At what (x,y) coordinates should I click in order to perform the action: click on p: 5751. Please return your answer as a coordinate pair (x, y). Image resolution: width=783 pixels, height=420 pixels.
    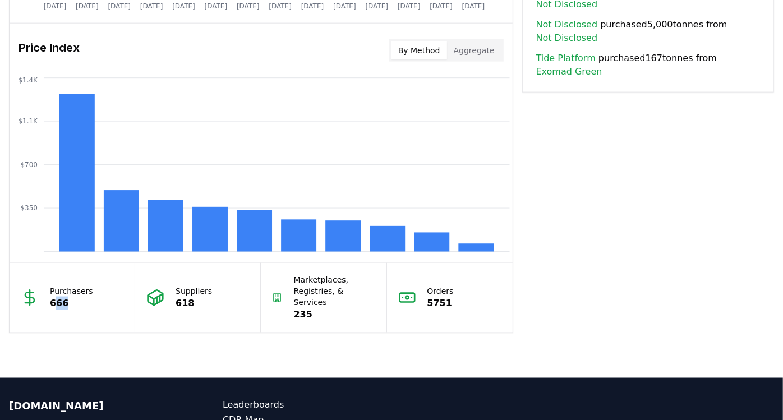
    Looking at the image, I should click on (440, 304).